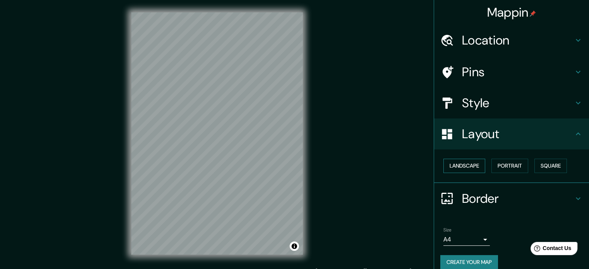 This screenshot has width=589, height=269. Describe the element at coordinates (517, 103) in the screenshot. I see `h4: Style` at that location.